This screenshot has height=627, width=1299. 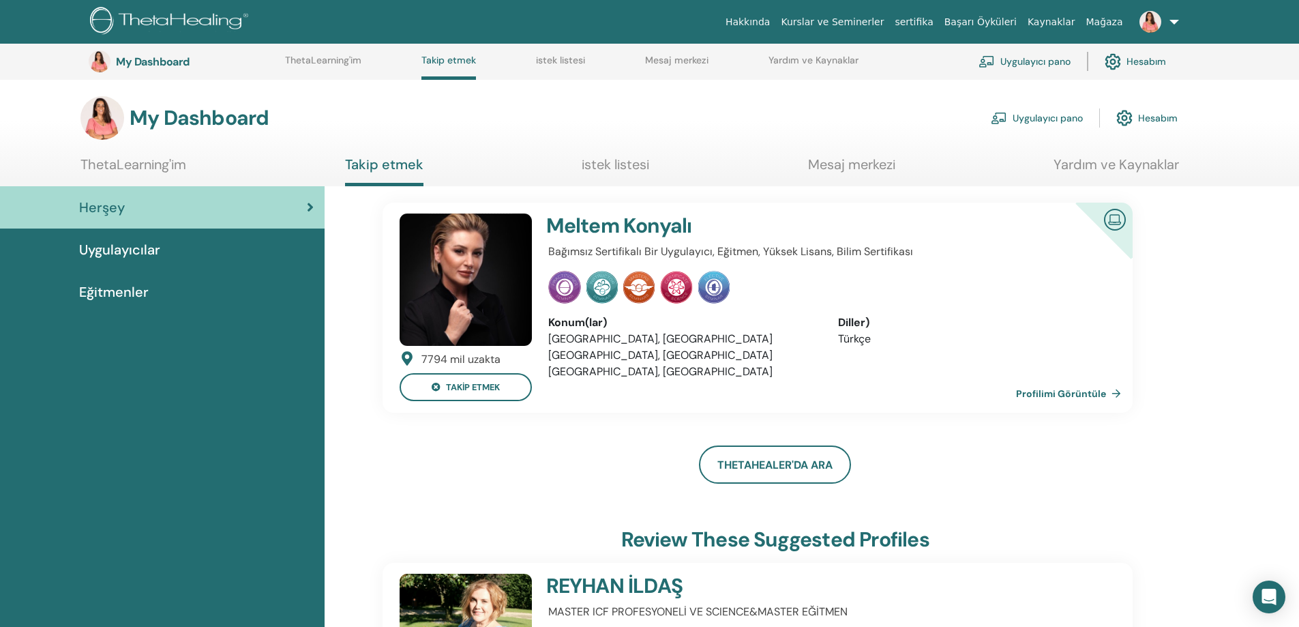 I want to click on span: Eğitmenler, so click(x=114, y=292).